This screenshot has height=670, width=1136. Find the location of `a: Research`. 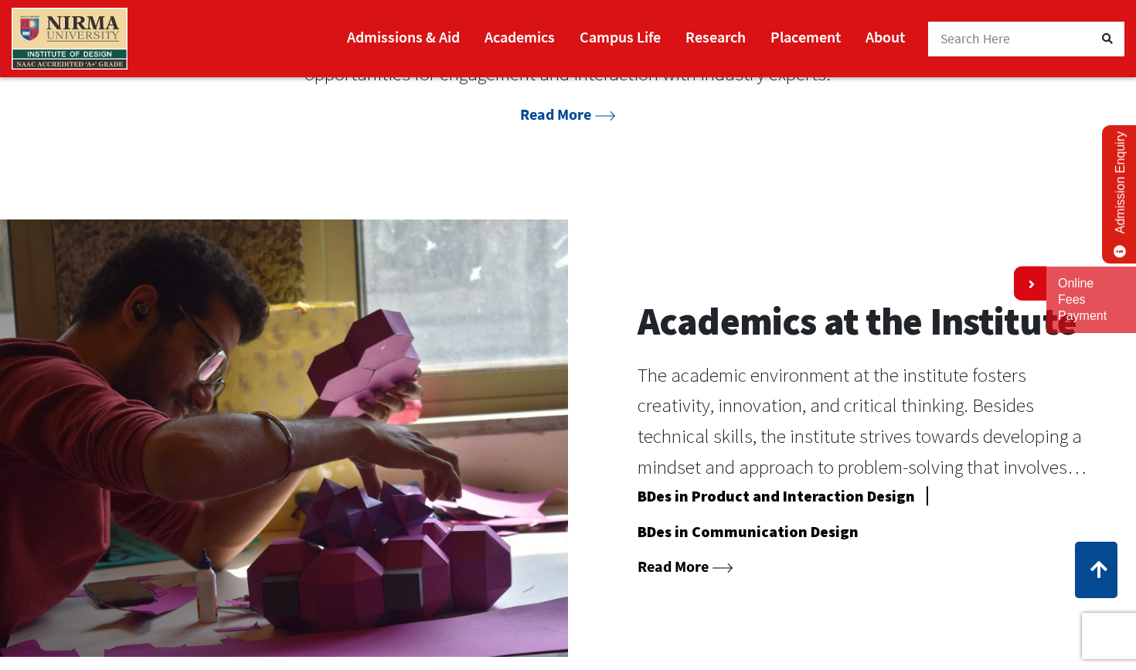

a: Research is located at coordinates (716, 36).